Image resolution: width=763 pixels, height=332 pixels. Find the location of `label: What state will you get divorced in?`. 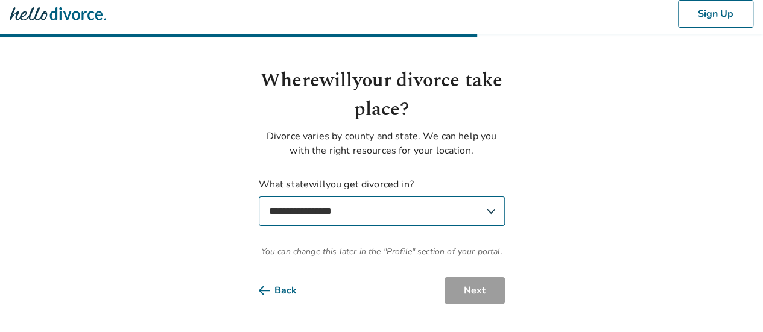

label: What state will you get divorced in? is located at coordinates (382, 201).